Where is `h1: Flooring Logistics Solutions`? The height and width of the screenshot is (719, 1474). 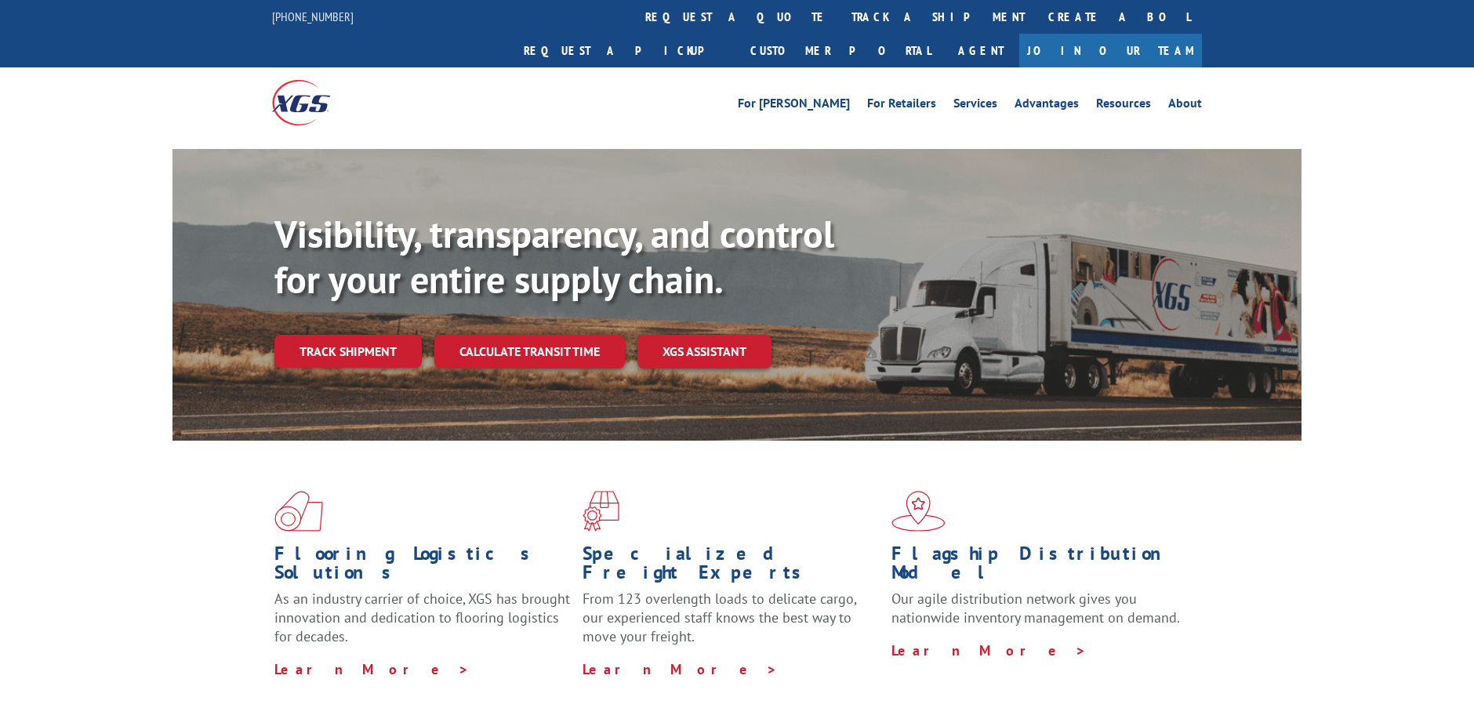
h1: Flooring Logistics Solutions is located at coordinates (423, 567).